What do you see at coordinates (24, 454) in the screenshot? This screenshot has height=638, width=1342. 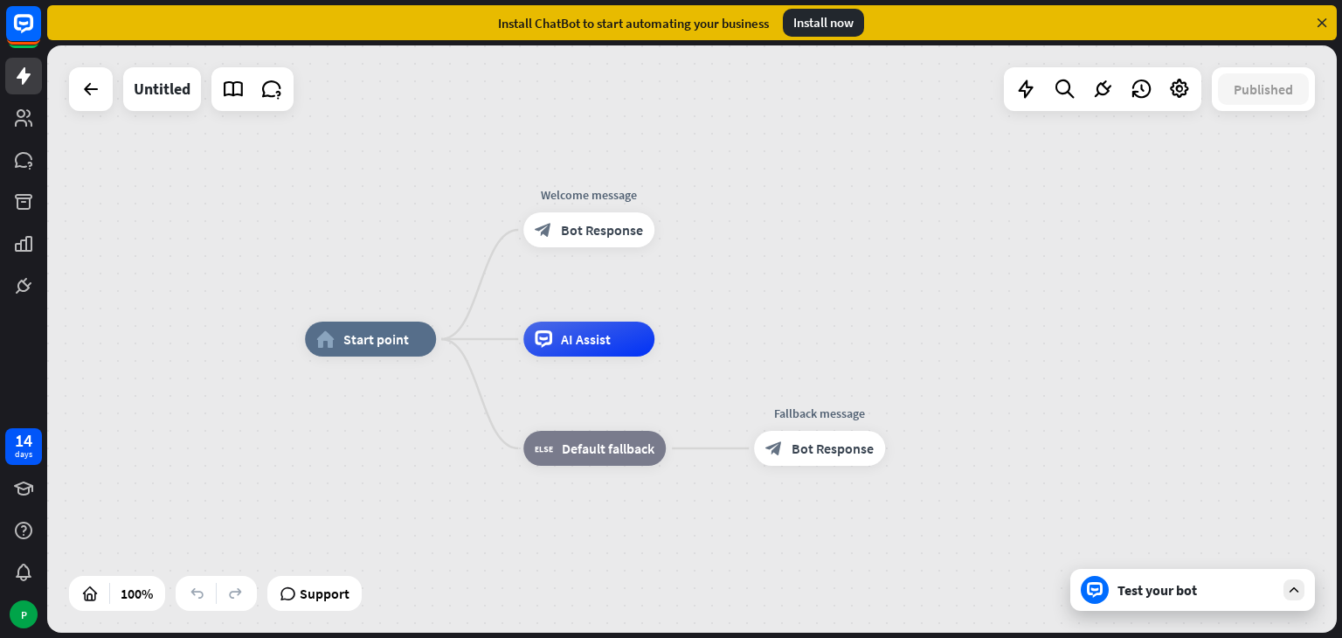 I see `div: days` at bounding box center [24, 454].